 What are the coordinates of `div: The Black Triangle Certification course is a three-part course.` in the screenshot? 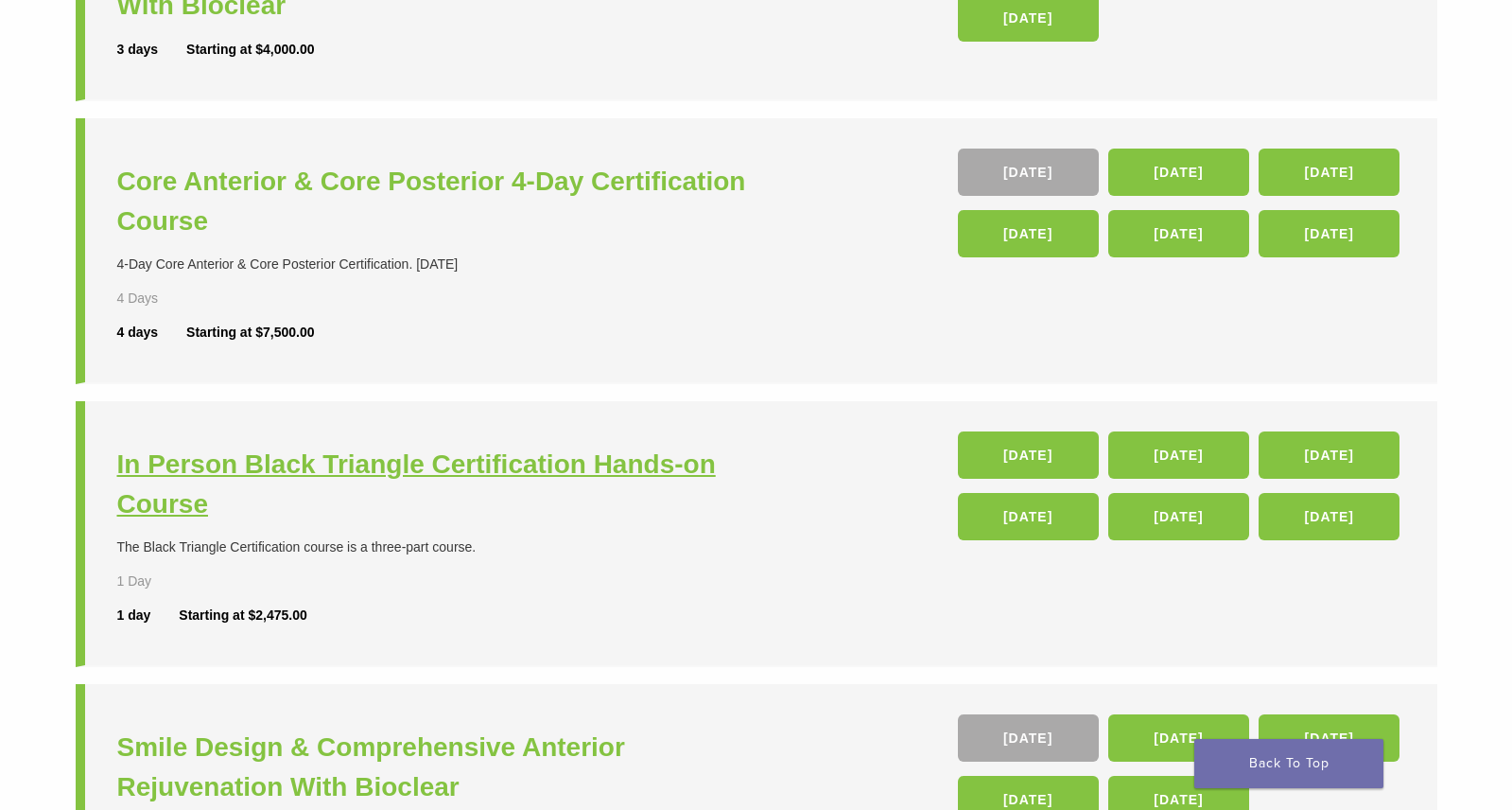 It's located at (439, 547).